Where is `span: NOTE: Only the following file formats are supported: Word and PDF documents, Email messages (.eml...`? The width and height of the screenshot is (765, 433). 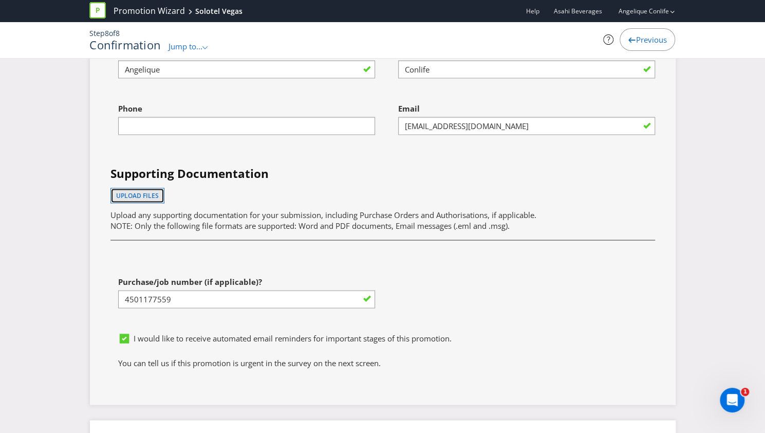 span: NOTE: Only the following file formats are supported: Word and PDF documents, Email messages (.eml... is located at coordinates (310, 225).